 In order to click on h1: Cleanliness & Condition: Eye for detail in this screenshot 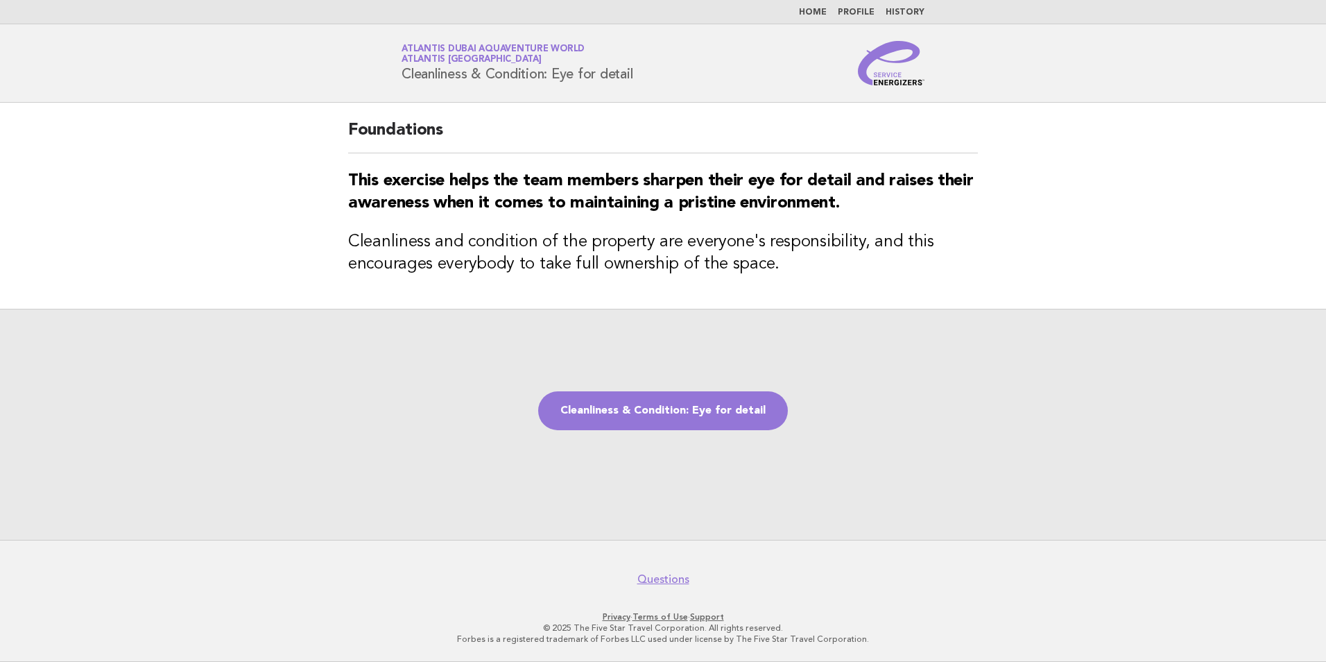, I will do `click(517, 63)`.